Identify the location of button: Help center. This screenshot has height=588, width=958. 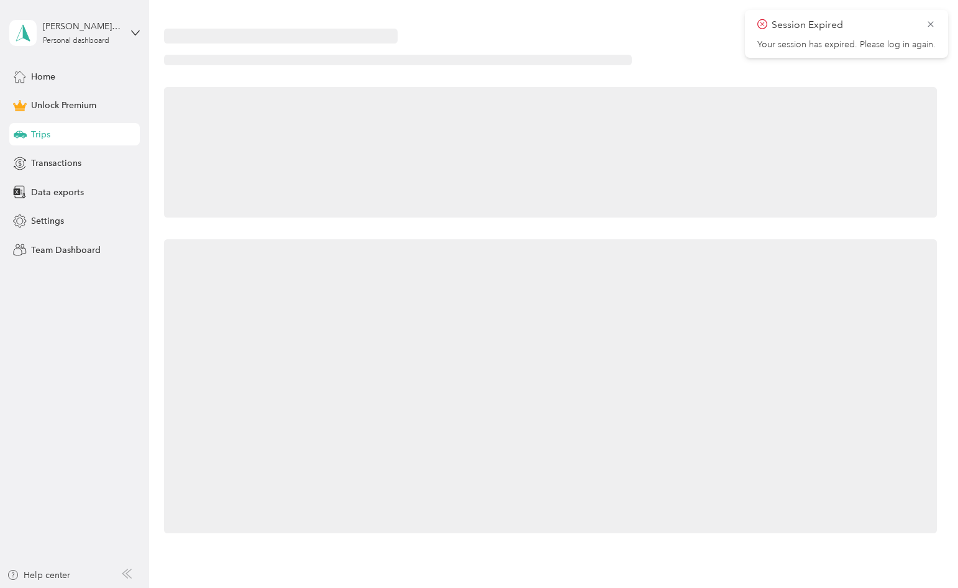
(39, 575).